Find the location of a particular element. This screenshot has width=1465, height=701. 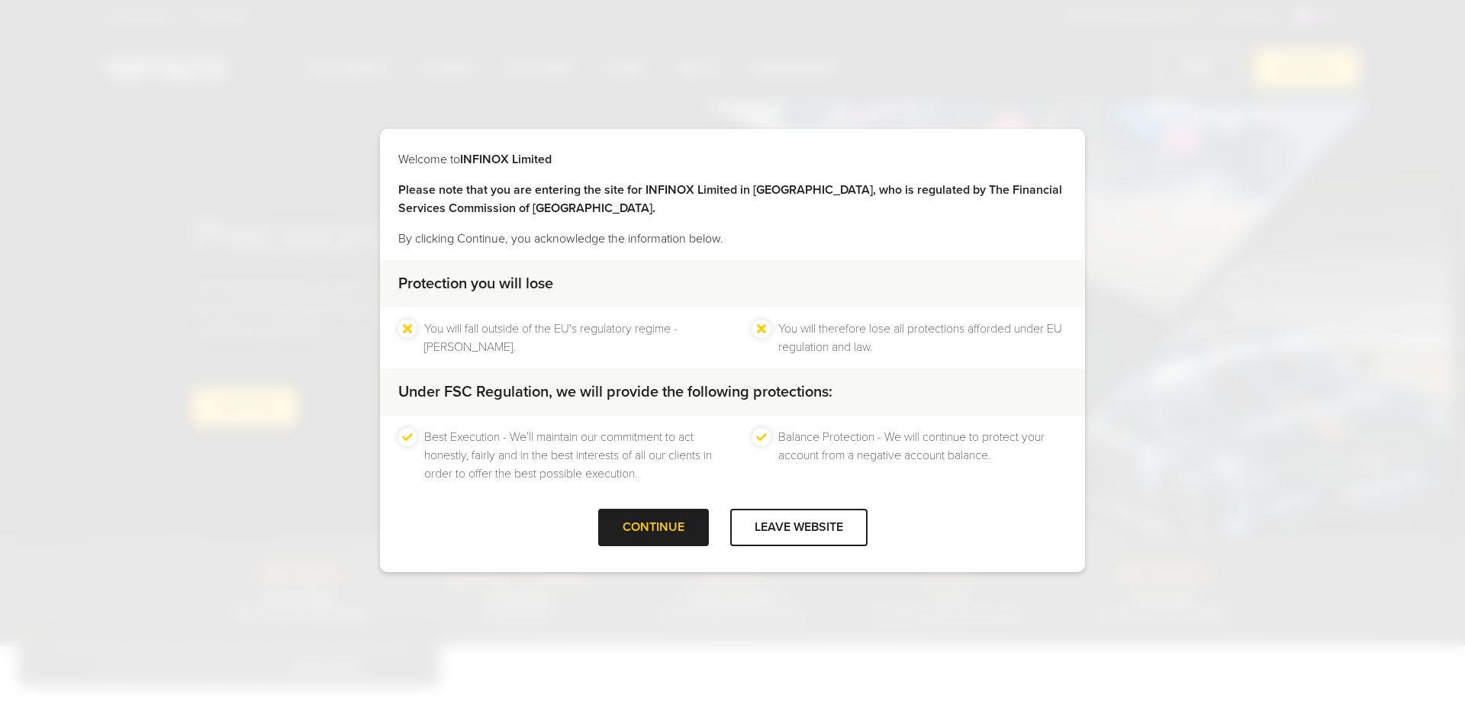

strong: Protection you will lose is located at coordinates (475, 284).